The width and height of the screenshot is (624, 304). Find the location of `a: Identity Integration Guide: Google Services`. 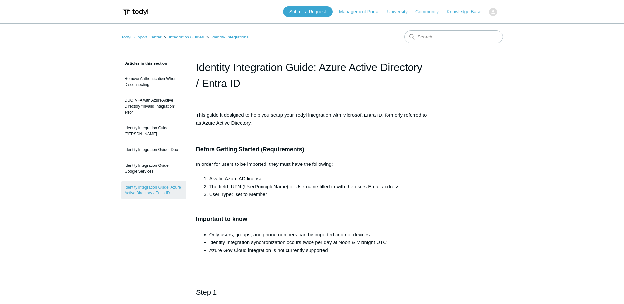

a: Identity Integration Guide: Google Services is located at coordinates (154, 168).